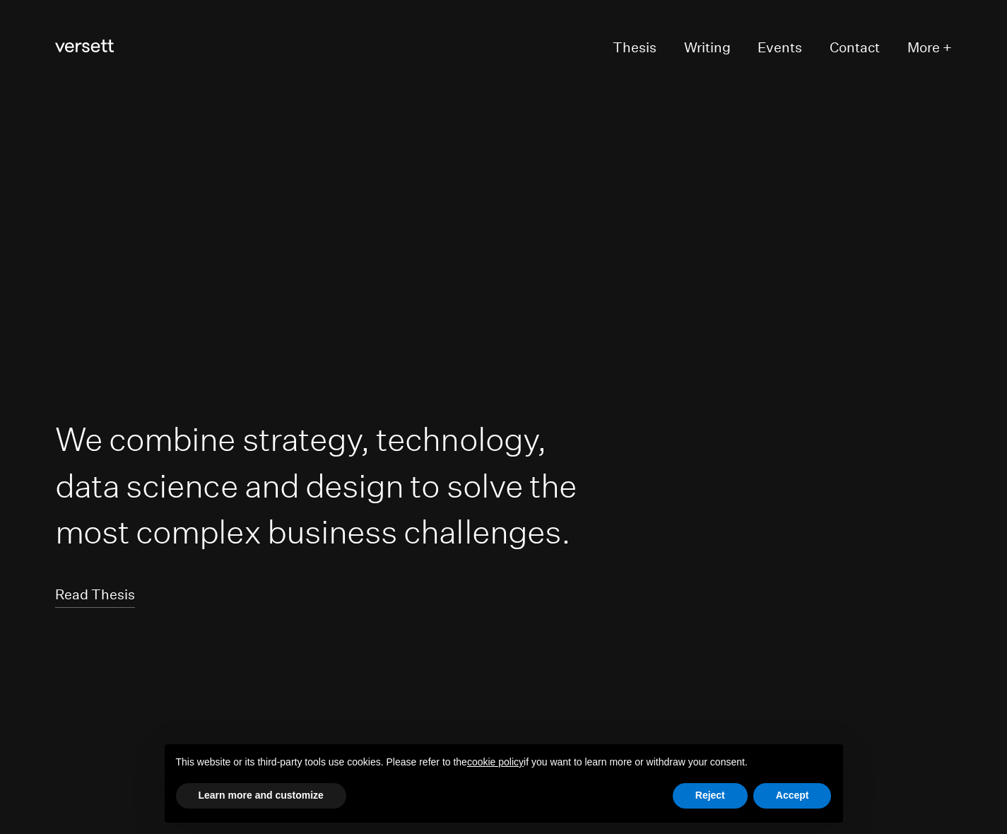 The height and width of the screenshot is (834, 1007). Describe the element at coordinates (504, 763) in the screenshot. I see `div: This website or its third-party tools use cookies. Please refer to the if you want to learn more ...` at that location.